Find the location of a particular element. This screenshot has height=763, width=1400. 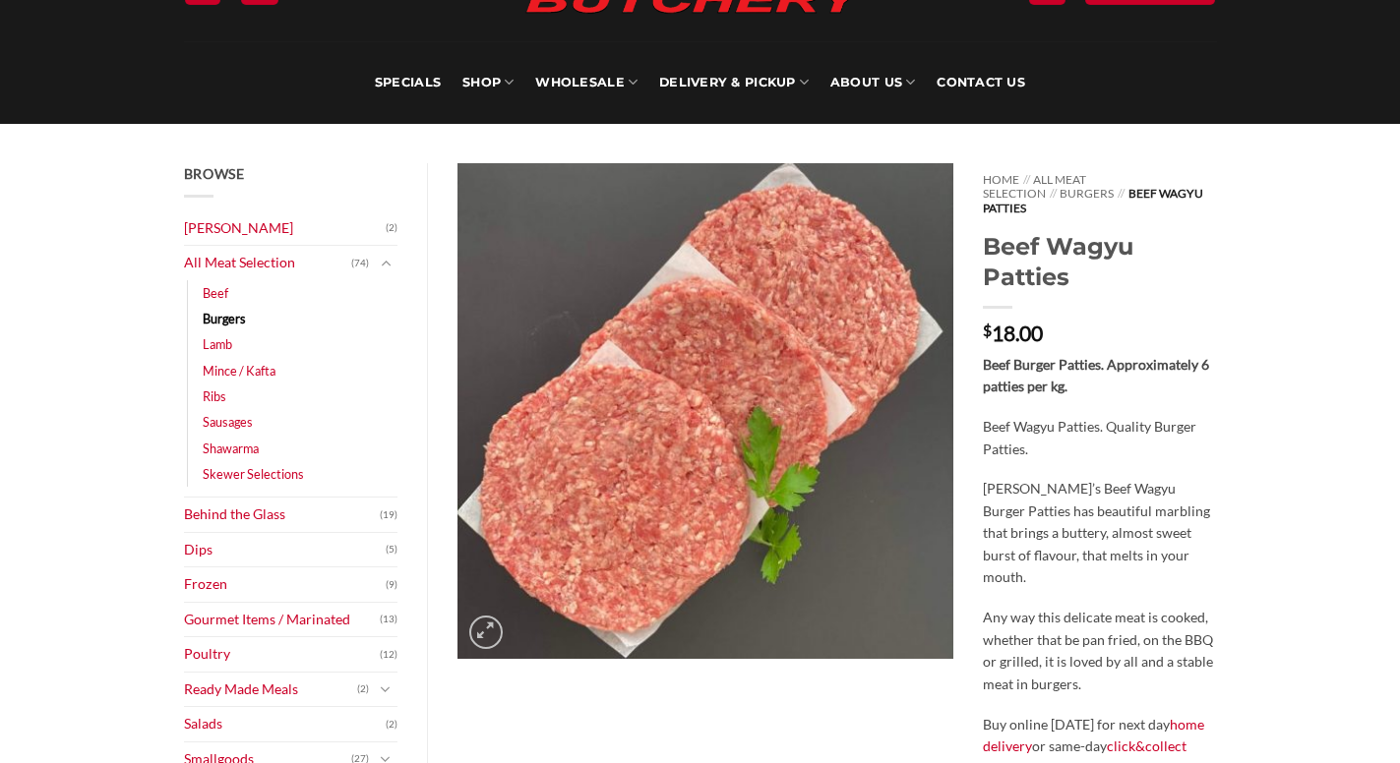

a: Wholesale is located at coordinates (586, 83).